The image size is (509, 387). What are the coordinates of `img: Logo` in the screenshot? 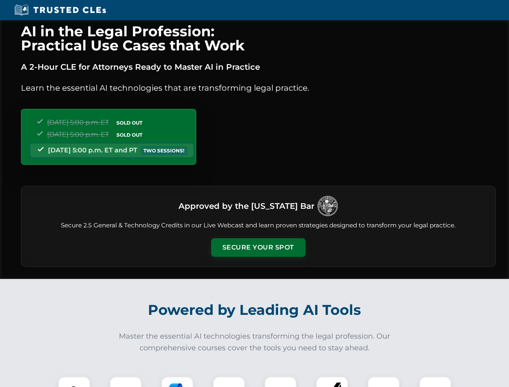 It's located at (328, 206).